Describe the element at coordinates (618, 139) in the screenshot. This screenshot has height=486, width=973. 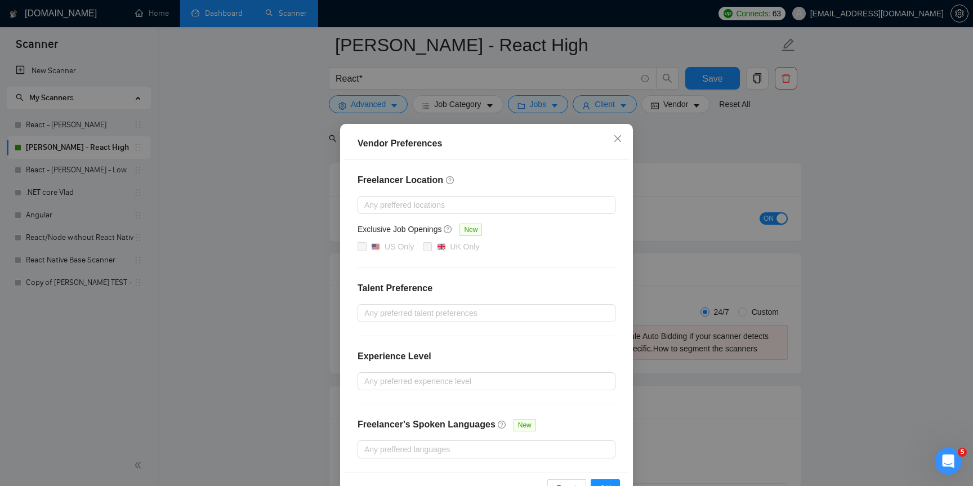
I see `span: close` at that location.